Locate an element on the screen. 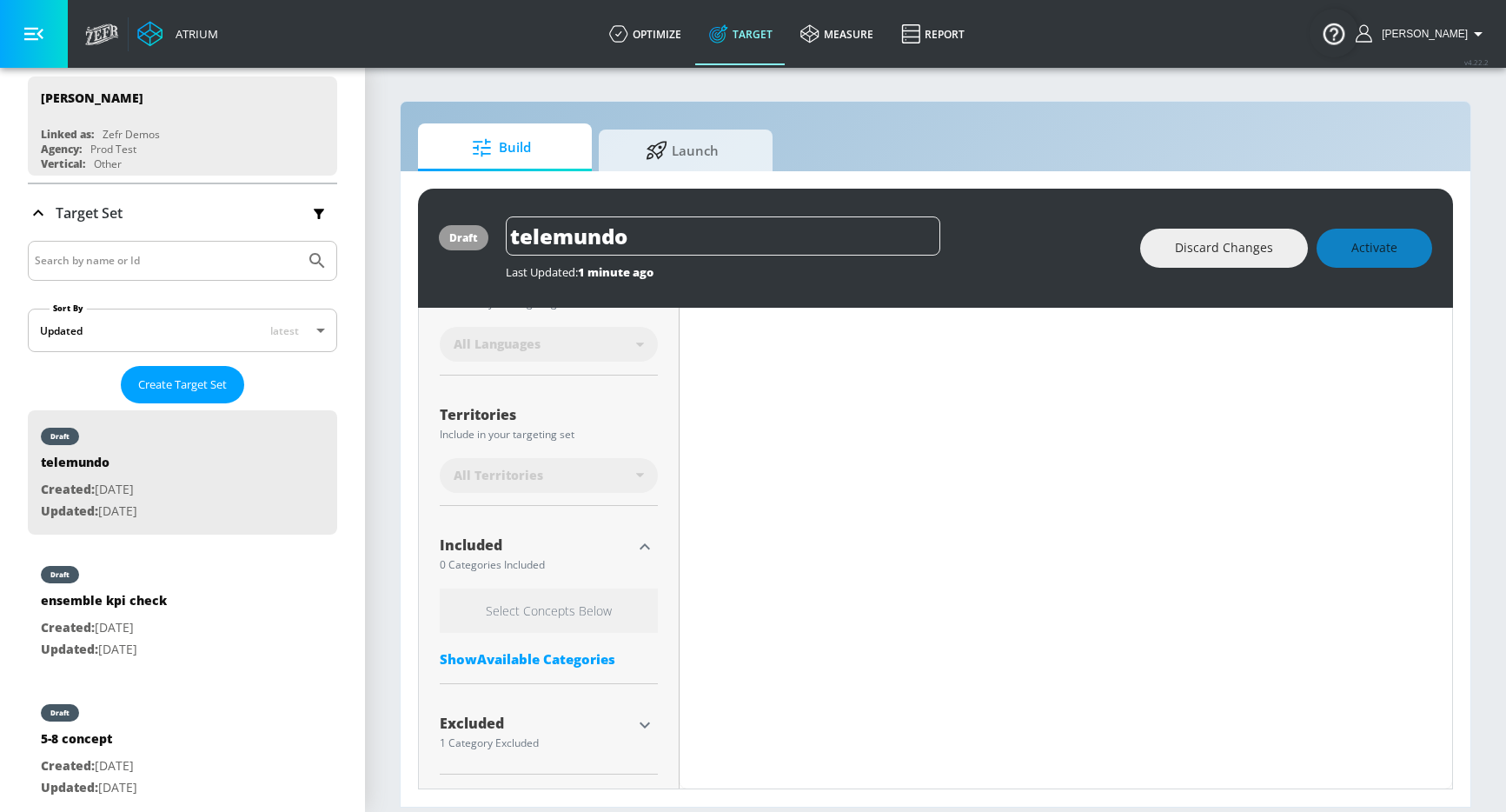 The image size is (1506, 812). div: Updated is located at coordinates (61, 330).